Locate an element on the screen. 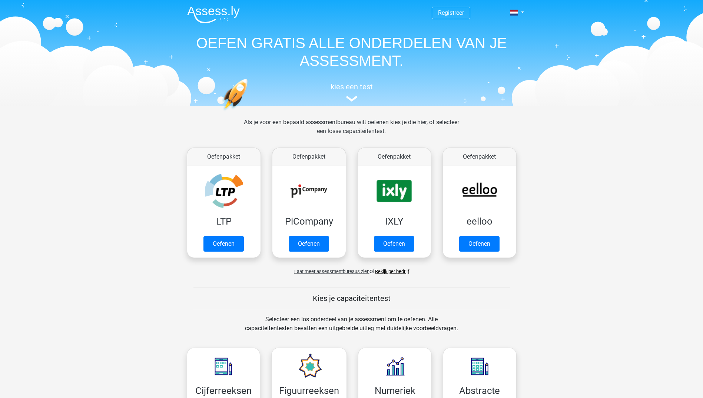  h5: Kies je capaciteitentest is located at coordinates (352, 298).